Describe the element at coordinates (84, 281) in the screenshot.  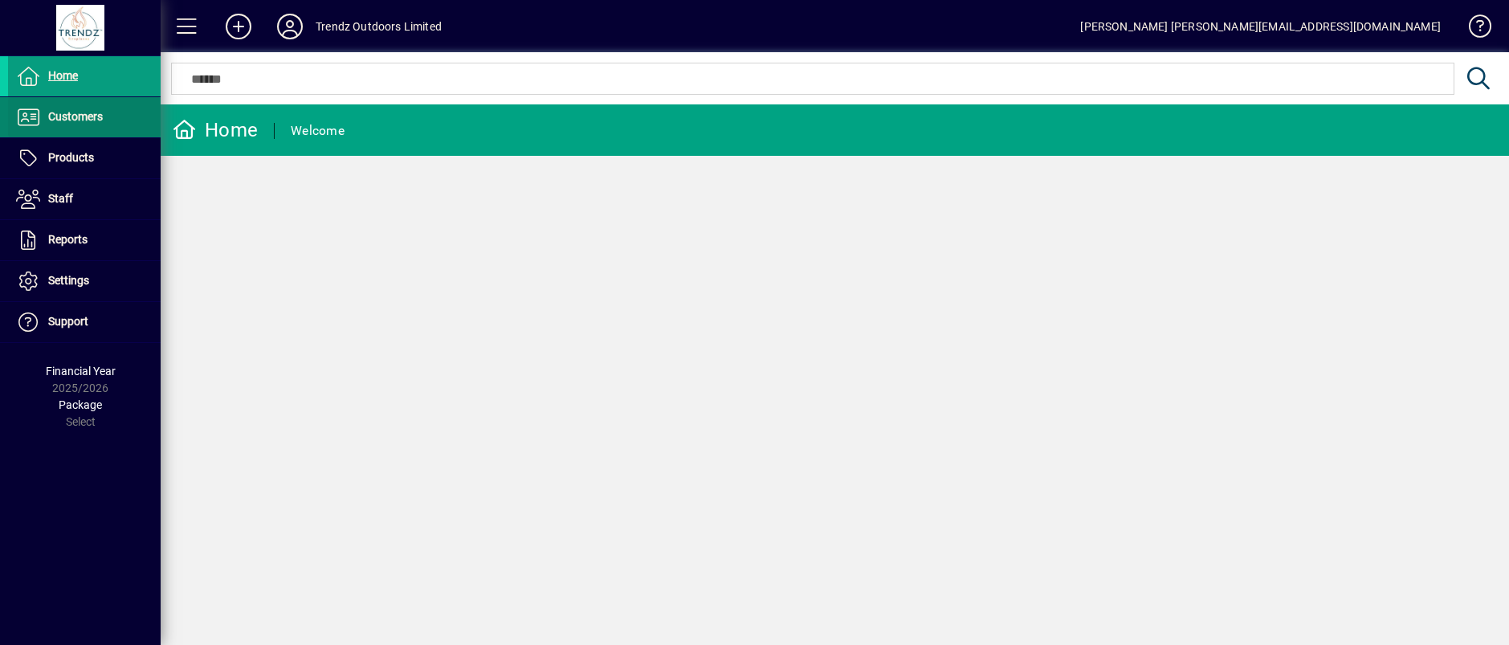
I see `a: Settings` at that location.